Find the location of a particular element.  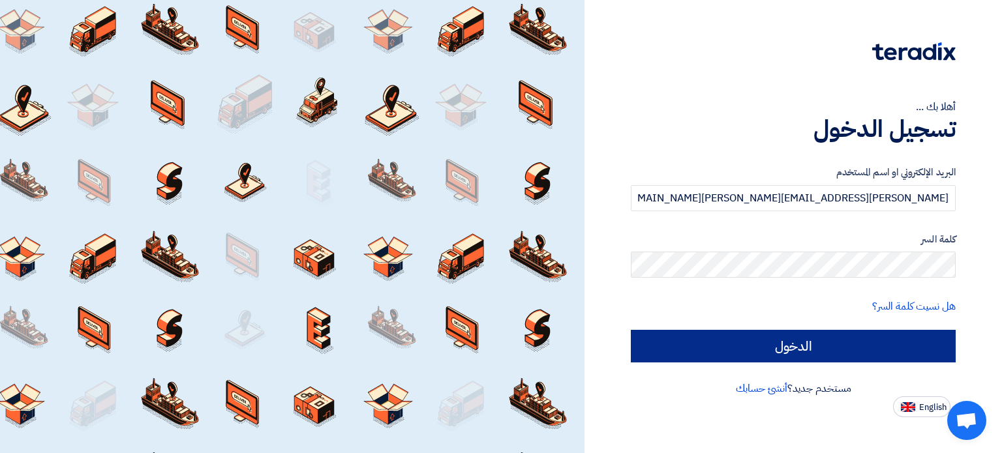

h1: تسجيل الدخول is located at coordinates (793, 129).